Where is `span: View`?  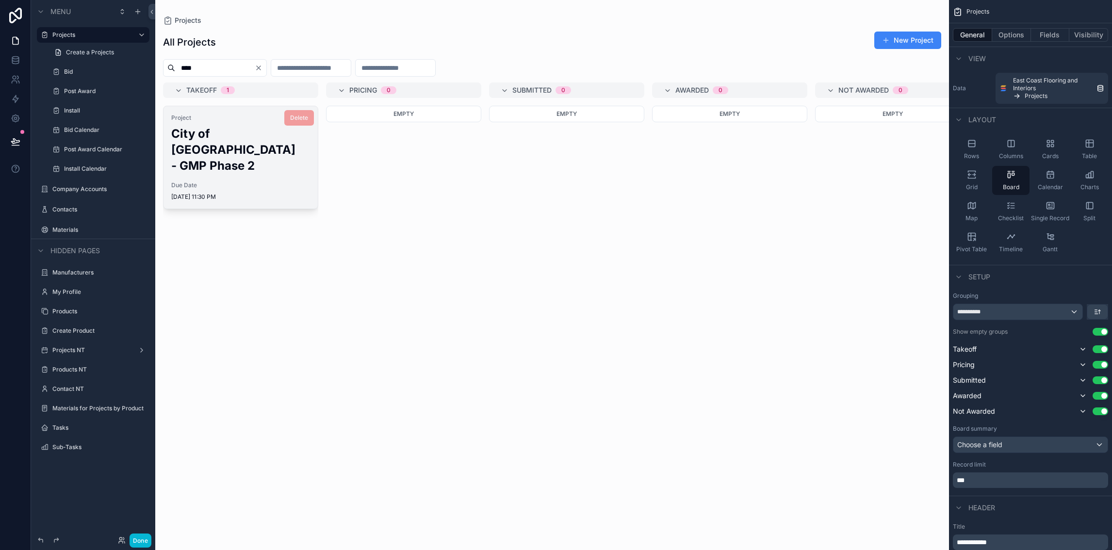
span: View is located at coordinates (977, 59).